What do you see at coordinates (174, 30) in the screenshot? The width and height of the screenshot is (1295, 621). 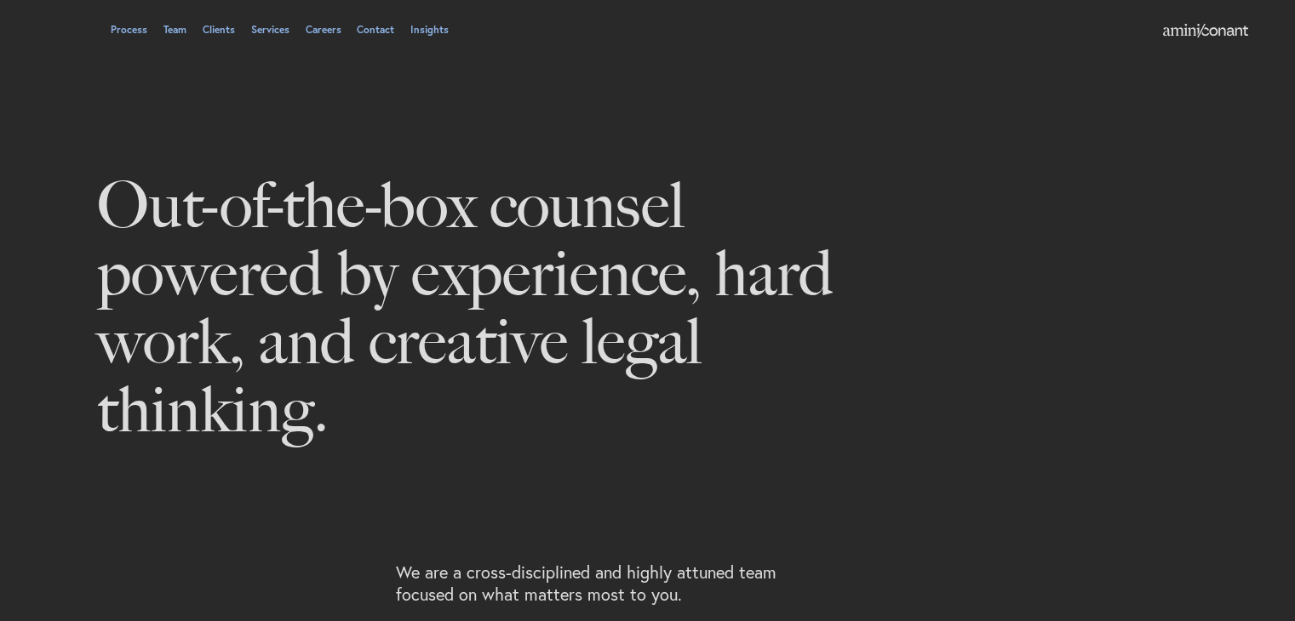 I see `a: Team` at bounding box center [174, 30].